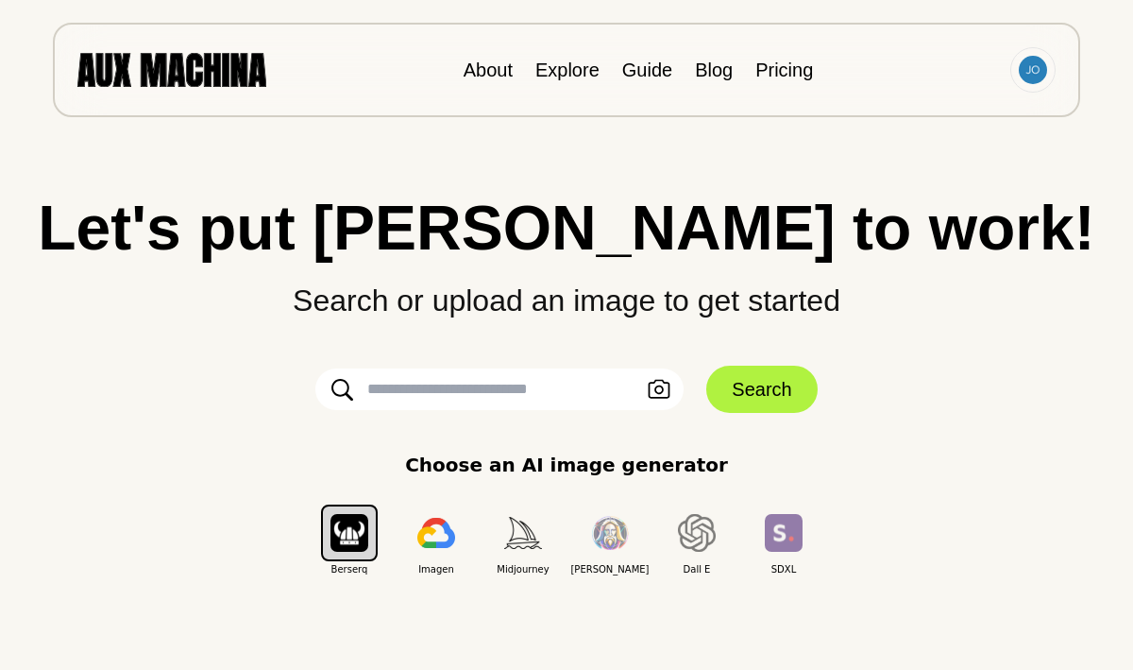 The image size is (1133, 670). I want to click on span: Dall E, so click(697, 568).